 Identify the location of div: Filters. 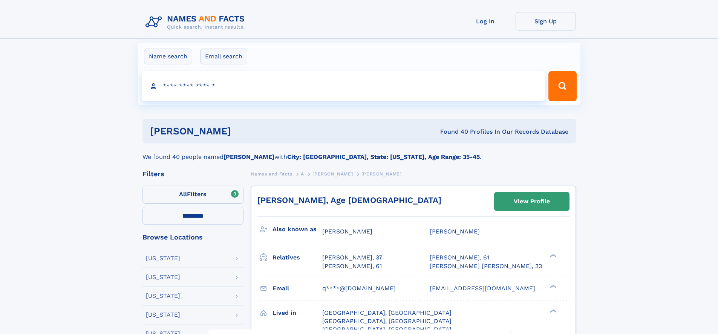
(193, 174).